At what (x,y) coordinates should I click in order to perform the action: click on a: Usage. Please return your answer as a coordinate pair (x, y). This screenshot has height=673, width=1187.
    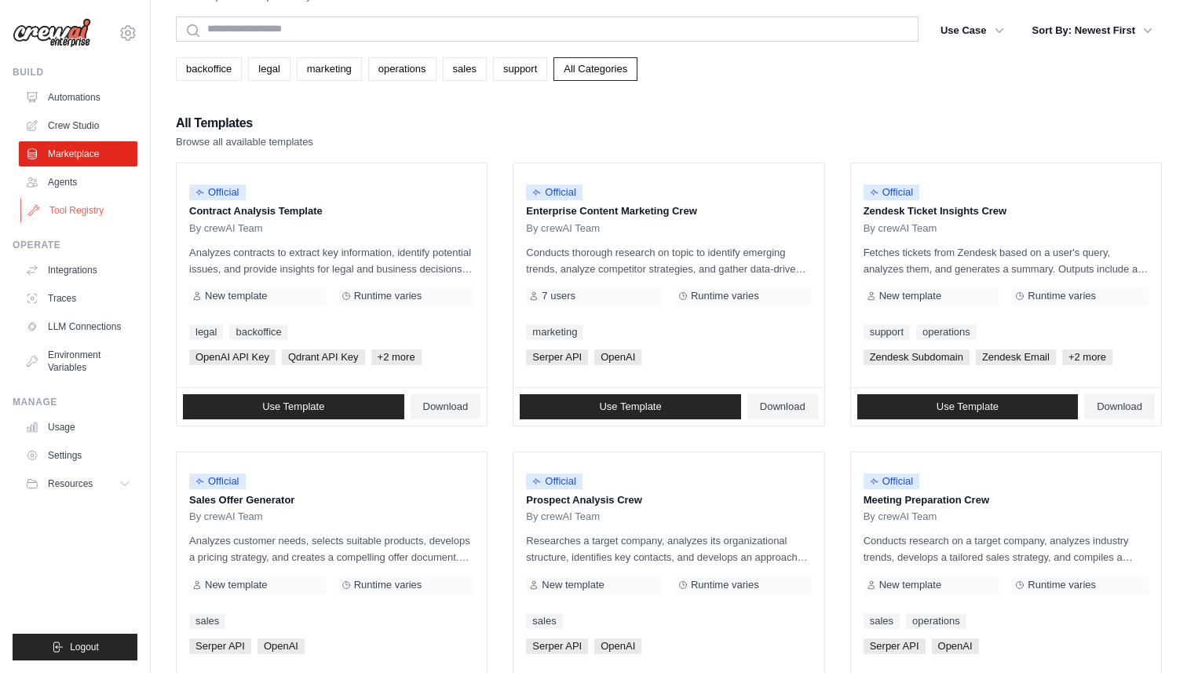
    Looking at the image, I should click on (78, 427).